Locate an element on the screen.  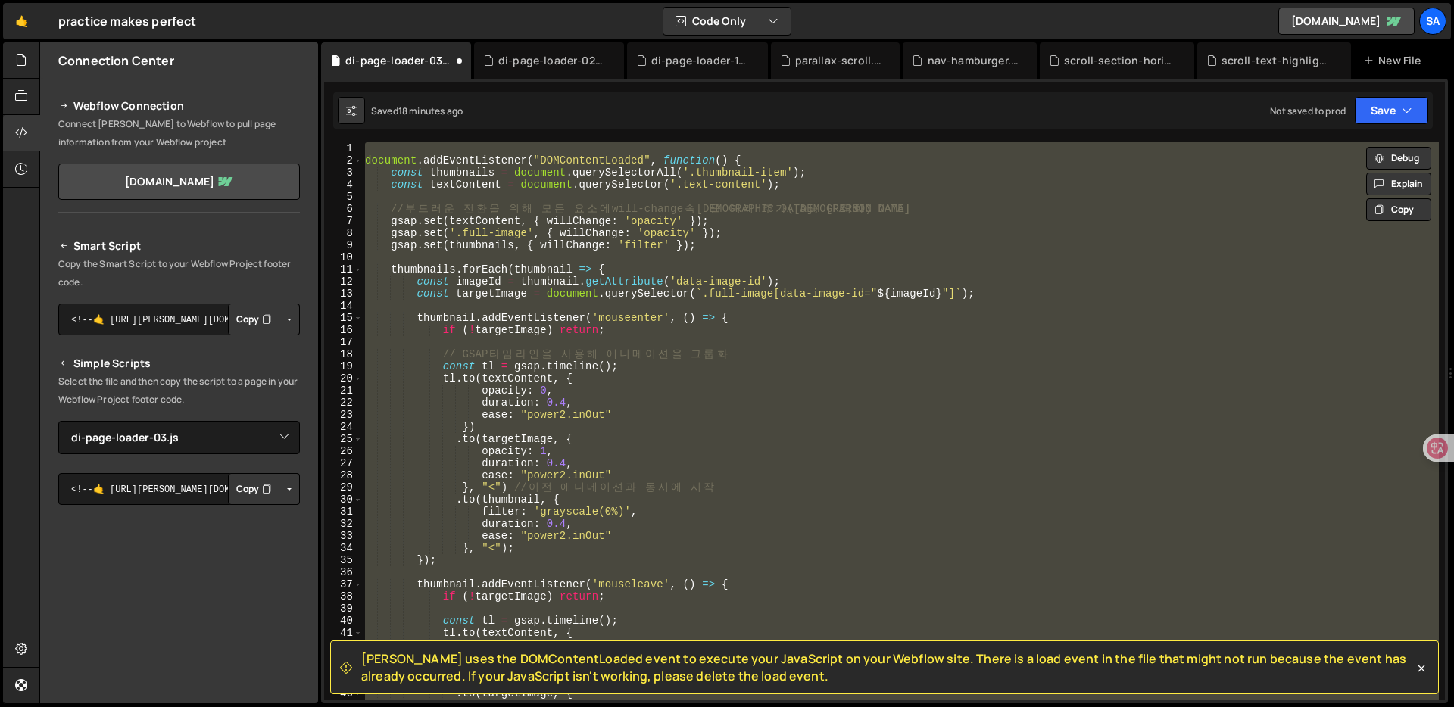
div: 46 is located at coordinates (343, 693).